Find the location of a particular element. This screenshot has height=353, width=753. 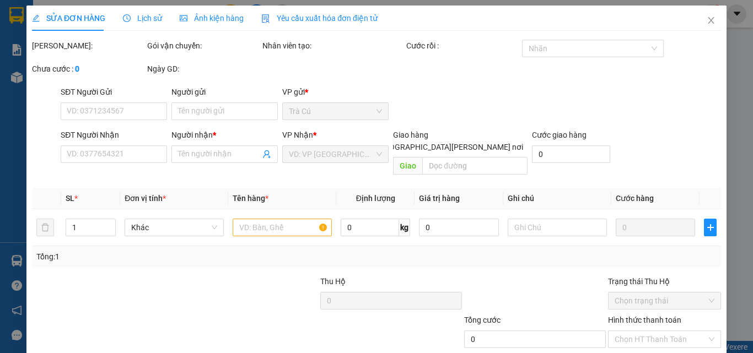

th: Ghi chú is located at coordinates (557, 198).